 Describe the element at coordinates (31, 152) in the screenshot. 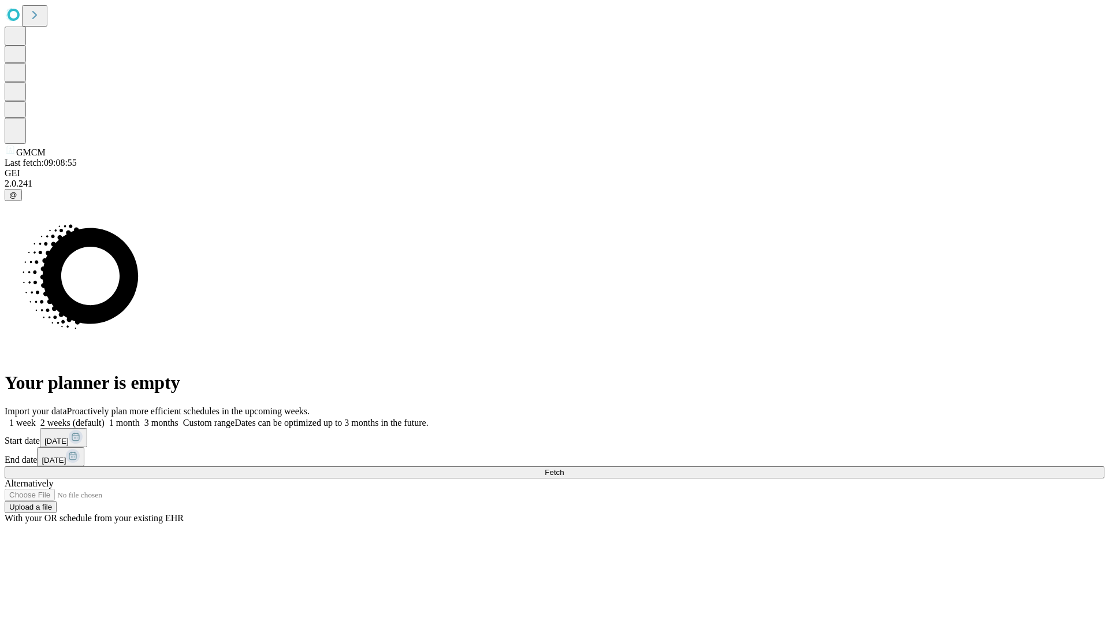

I see `span: GMCM` at that location.